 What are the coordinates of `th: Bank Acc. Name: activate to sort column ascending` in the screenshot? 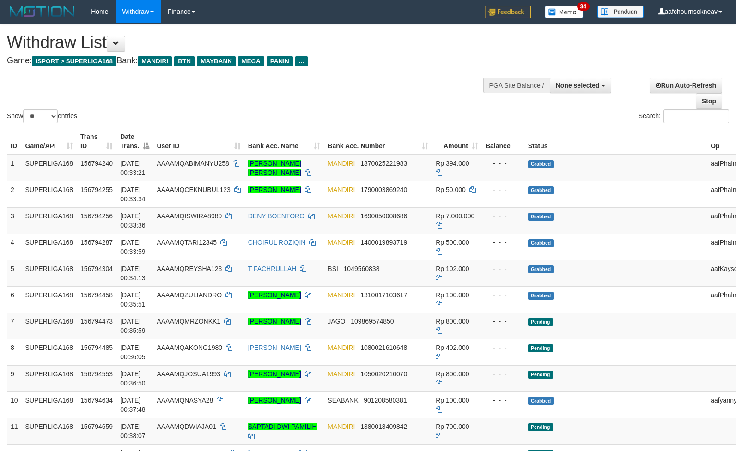 It's located at (284, 141).